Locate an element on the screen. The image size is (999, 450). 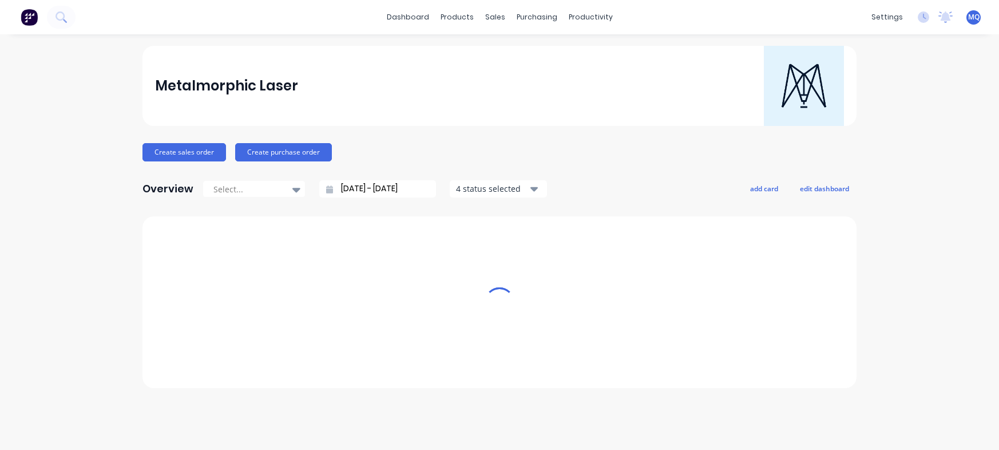
button: edit dashboard is located at coordinates (824, 188).